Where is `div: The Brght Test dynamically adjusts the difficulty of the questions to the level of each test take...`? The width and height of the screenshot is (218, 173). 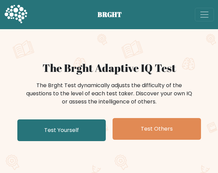
div: The Brght Test dynamically adjusts the difficulty of the questions to the level of each test take... is located at coordinates (109, 94).